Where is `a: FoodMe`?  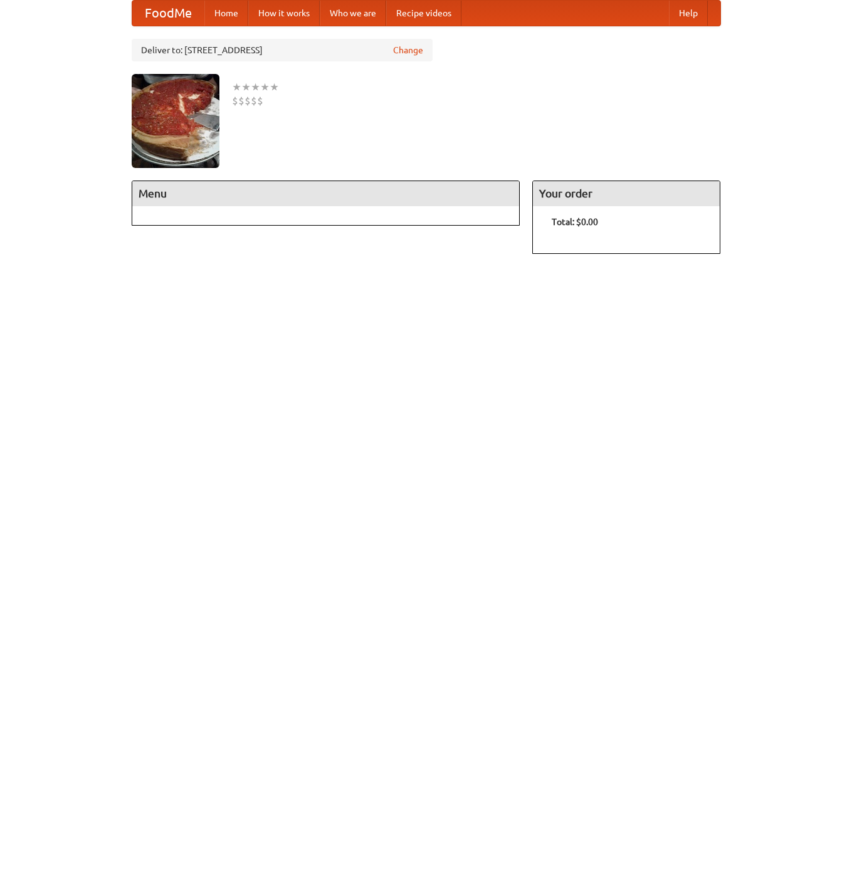
a: FoodMe is located at coordinates (168, 13).